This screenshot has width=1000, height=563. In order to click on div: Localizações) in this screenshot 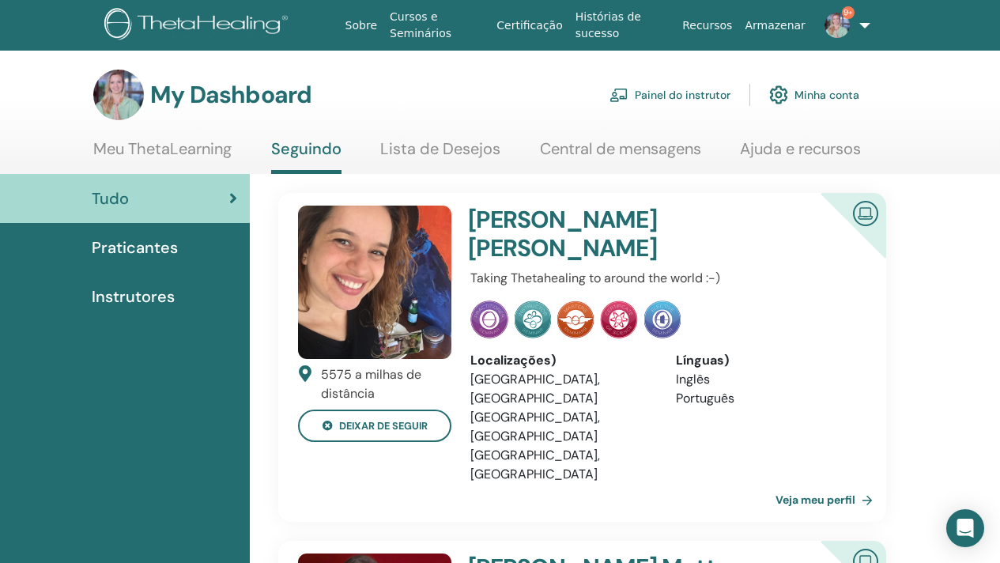, I will do `click(560, 360)`.